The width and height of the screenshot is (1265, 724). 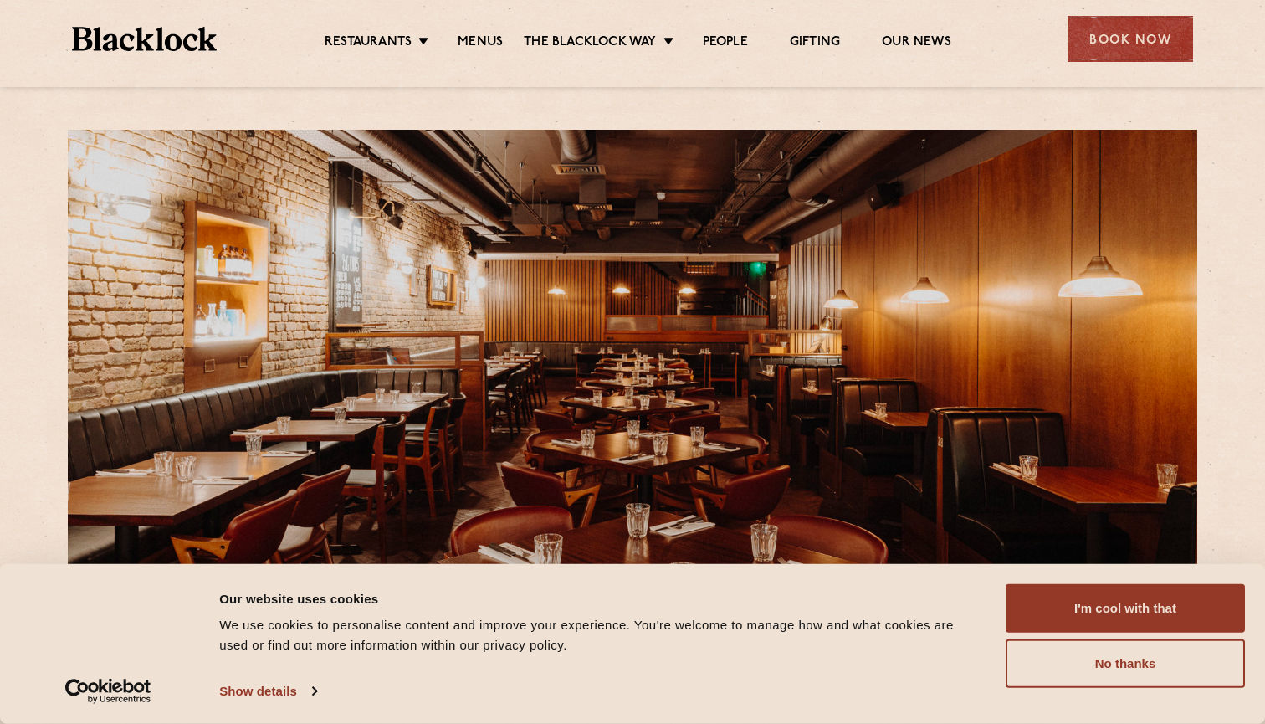 What do you see at coordinates (268, 691) in the screenshot?
I see `a: Show details` at bounding box center [268, 691].